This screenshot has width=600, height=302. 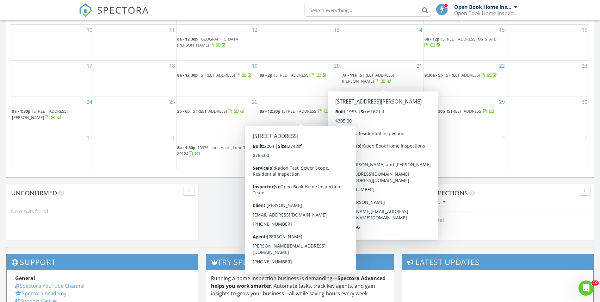 What do you see at coordinates (585, 66) in the screenshot?
I see `a: Go to August 23, 2025` at bounding box center [585, 66].